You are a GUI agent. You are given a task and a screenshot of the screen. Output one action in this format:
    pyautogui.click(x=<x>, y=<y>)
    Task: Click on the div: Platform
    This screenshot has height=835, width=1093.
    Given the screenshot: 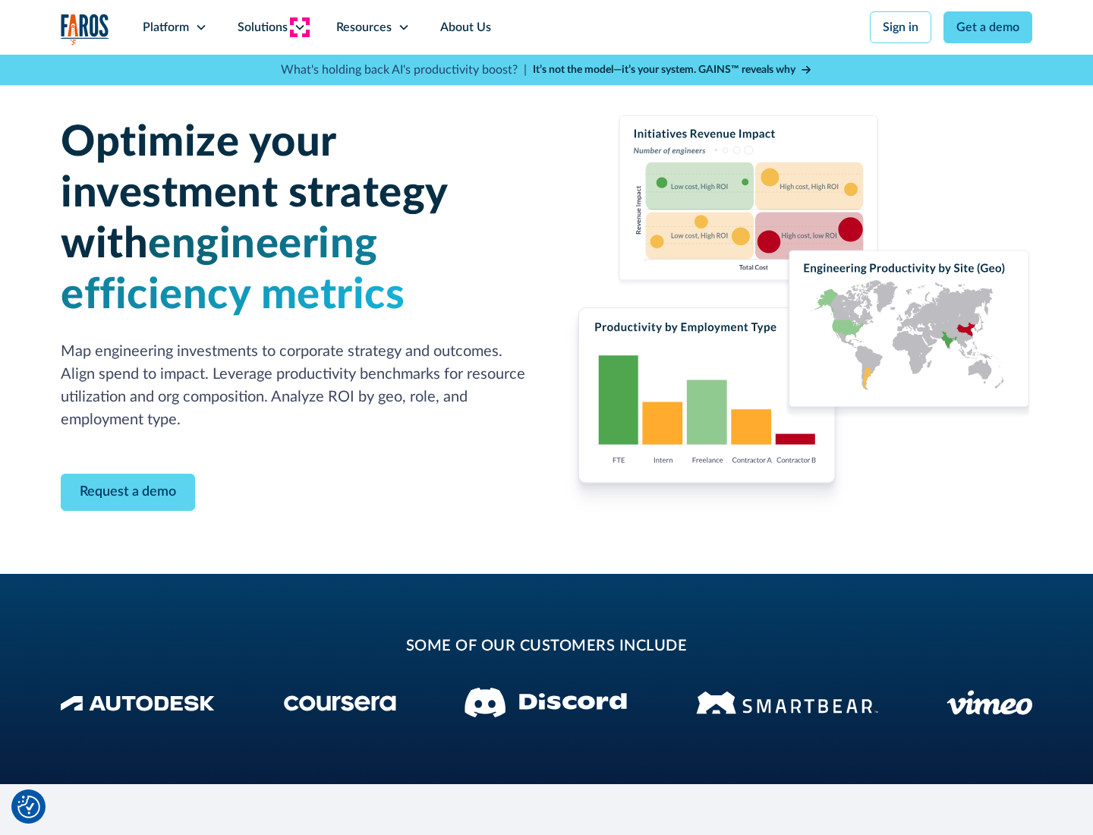 What is the action you would take?
    pyautogui.click(x=166, y=27)
    